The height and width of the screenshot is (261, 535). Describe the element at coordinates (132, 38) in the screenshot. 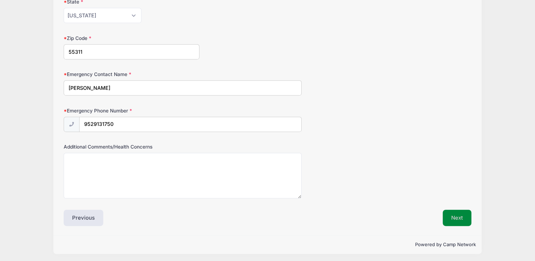

I see `label: Zip Code` at that location.